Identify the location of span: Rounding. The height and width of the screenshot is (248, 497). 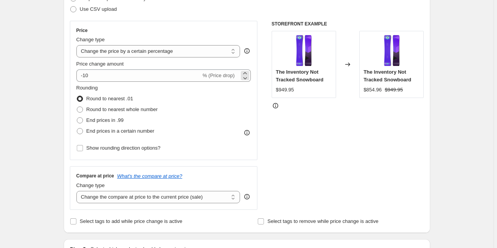
(87, 88).